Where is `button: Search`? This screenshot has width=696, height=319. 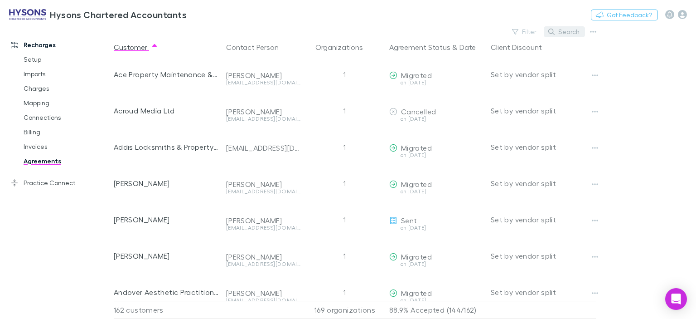 button: Search is located at coordinates (564, 32).